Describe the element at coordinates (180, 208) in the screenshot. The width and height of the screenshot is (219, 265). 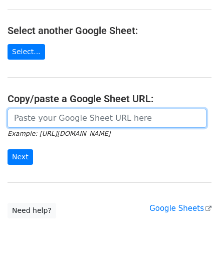
I see `a: Google Sheets` at that location.